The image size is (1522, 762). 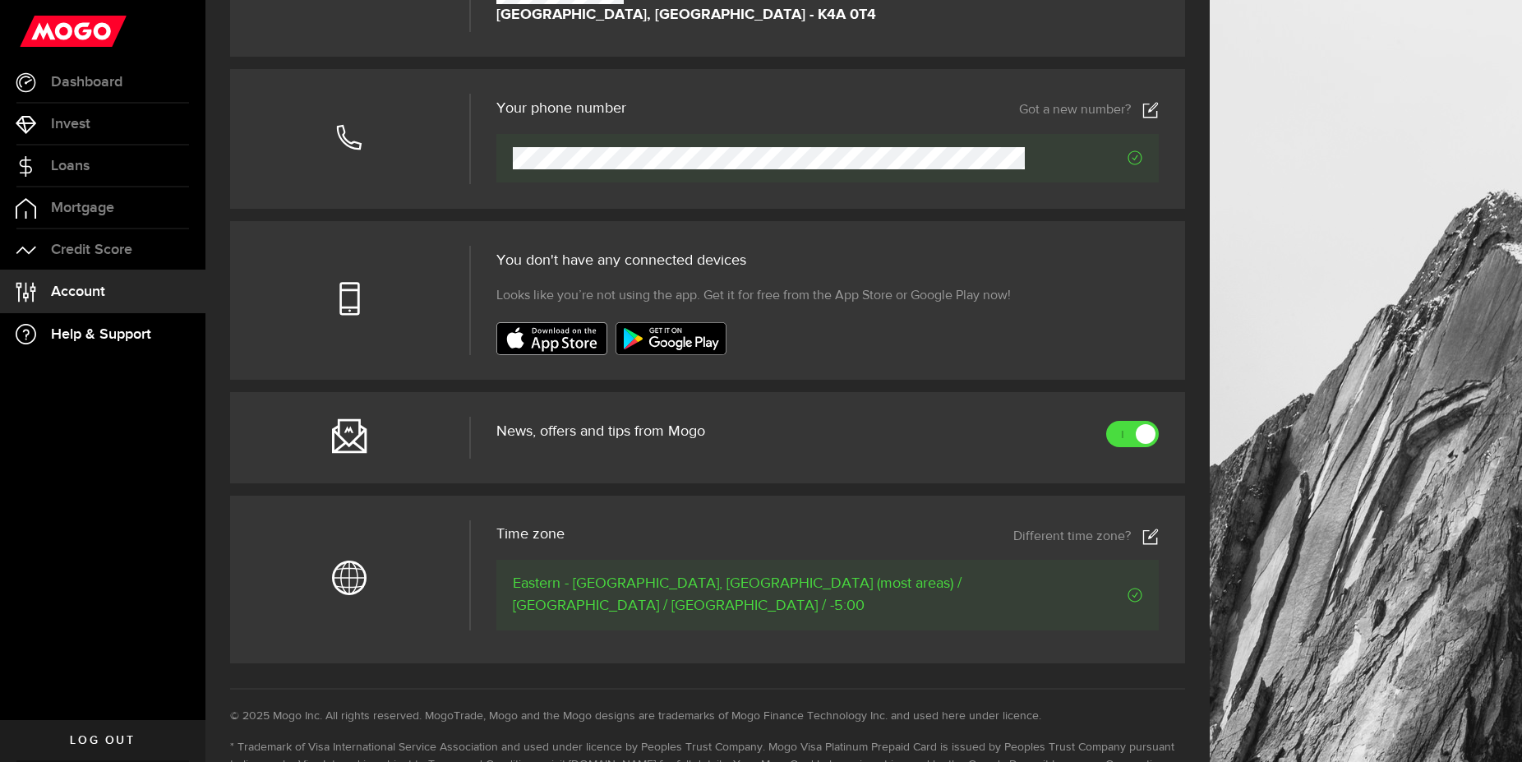 I want to click on span: Time zone, so click(x=530, y=534).